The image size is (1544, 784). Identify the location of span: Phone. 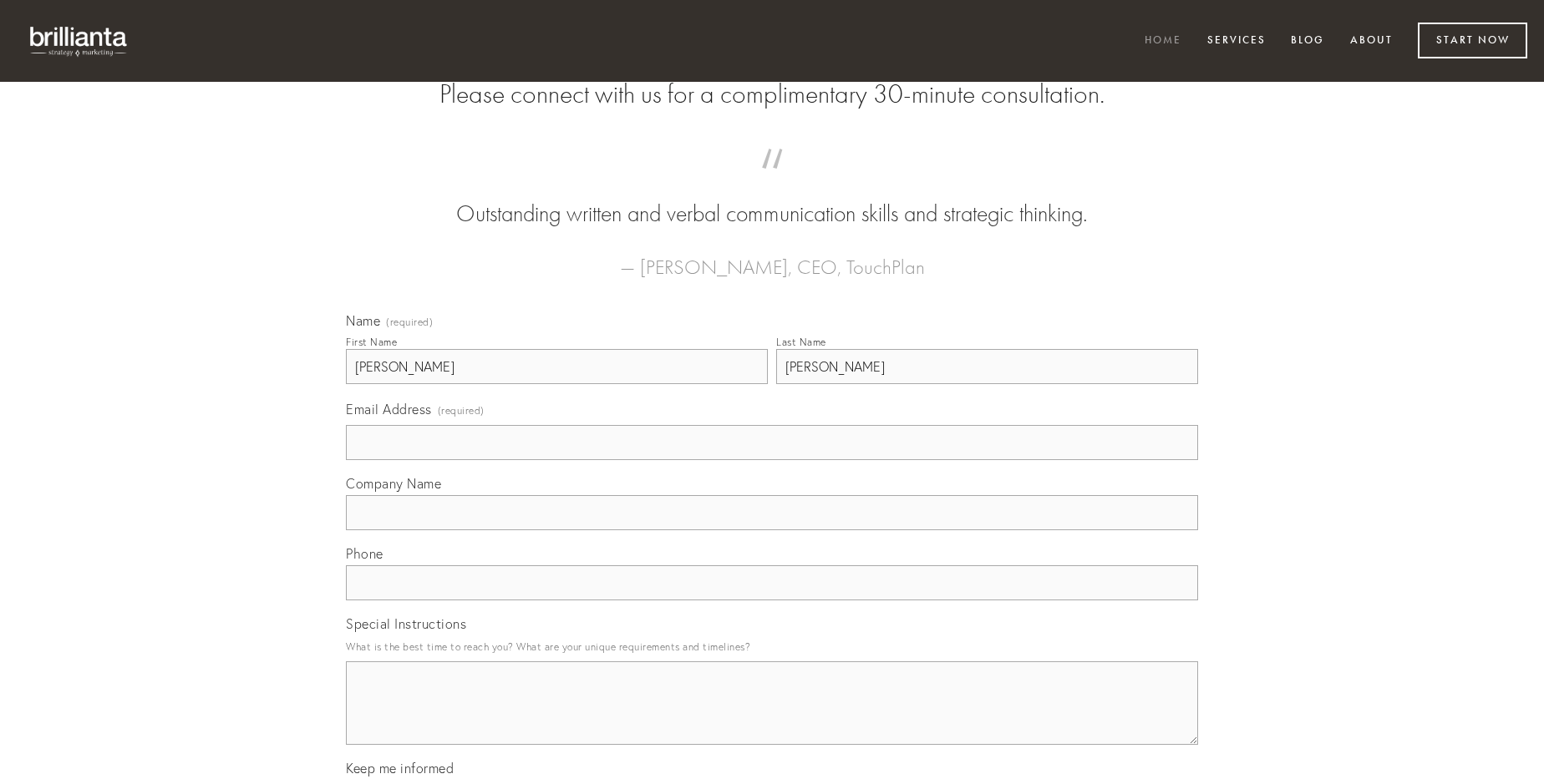
(365, 554).